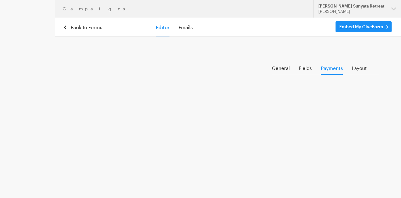 The image size is (401, 198). What do you see at coordinates (83, 27) in the screenshot?
I see `a: Back to Forms` at bounding box center [83, 27].